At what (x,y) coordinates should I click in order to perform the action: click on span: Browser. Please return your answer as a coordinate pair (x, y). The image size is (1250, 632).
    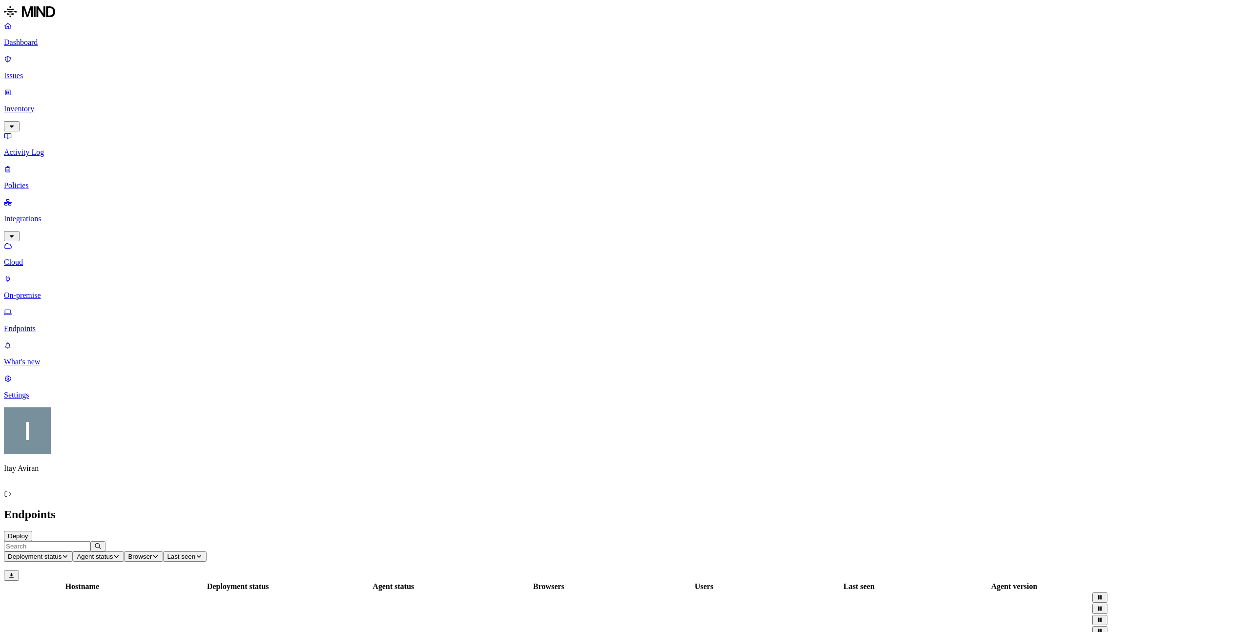
    Looking at the image, I should click on (140, 556).